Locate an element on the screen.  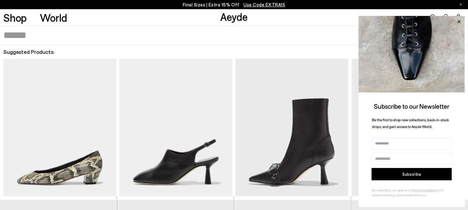
button: Subscribe is located at coordinates (412, 174).